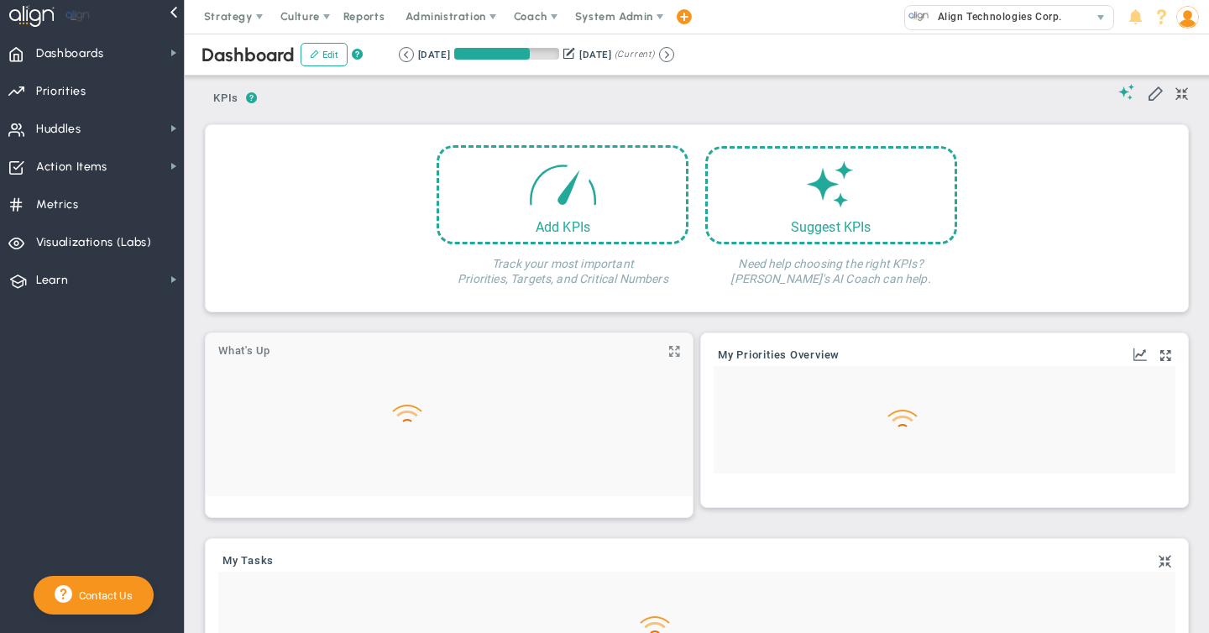 The width and height of the screenshot is (1209, 633). Describe the element at coordinates (531, 16) in the screenshot. I see `span: Coach` at that location.